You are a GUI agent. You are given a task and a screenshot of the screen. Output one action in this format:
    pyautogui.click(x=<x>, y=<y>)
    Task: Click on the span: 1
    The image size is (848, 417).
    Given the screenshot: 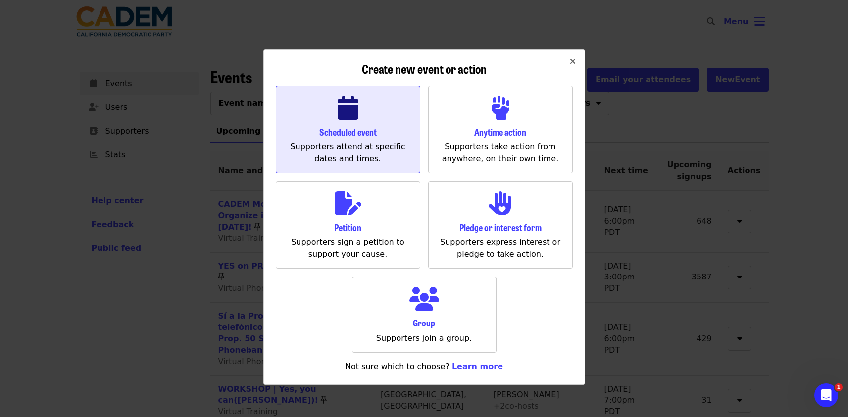 What is the action you would take?
    pyautogui.click(x=838, y=387)
    